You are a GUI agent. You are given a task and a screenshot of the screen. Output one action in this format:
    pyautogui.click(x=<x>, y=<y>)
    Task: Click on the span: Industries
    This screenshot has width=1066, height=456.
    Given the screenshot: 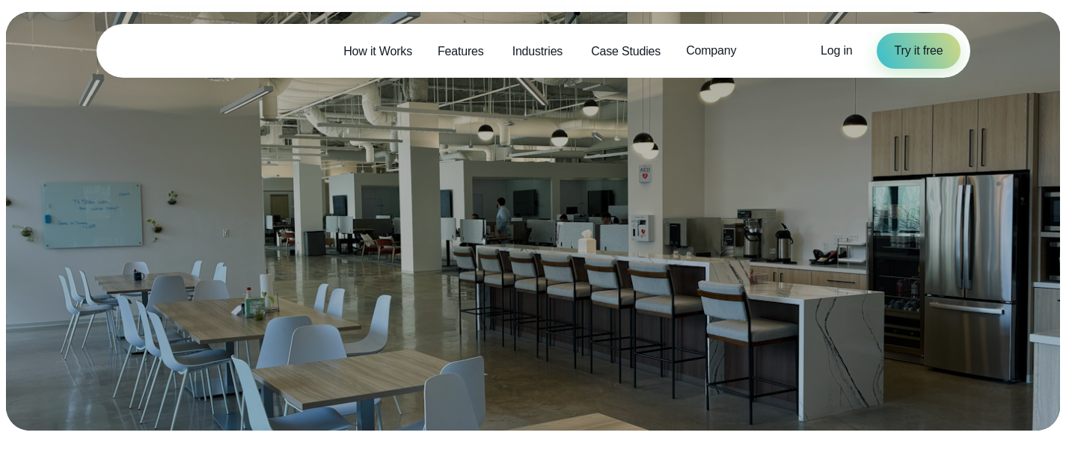 What is the action you would take?
    pyautogui.click(x=538, y=52)
    